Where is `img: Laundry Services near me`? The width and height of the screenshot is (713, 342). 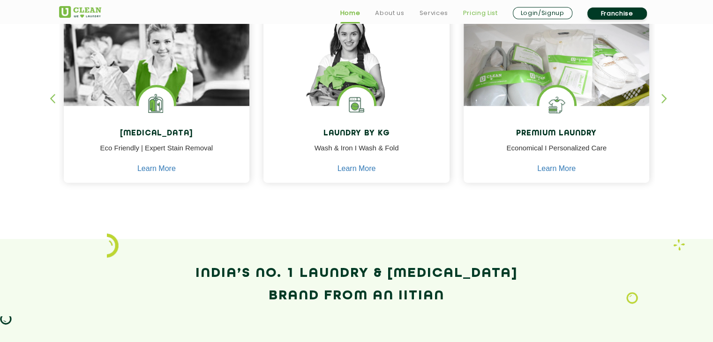
img: Laundry Services near me is located at coordinates (156, 105).